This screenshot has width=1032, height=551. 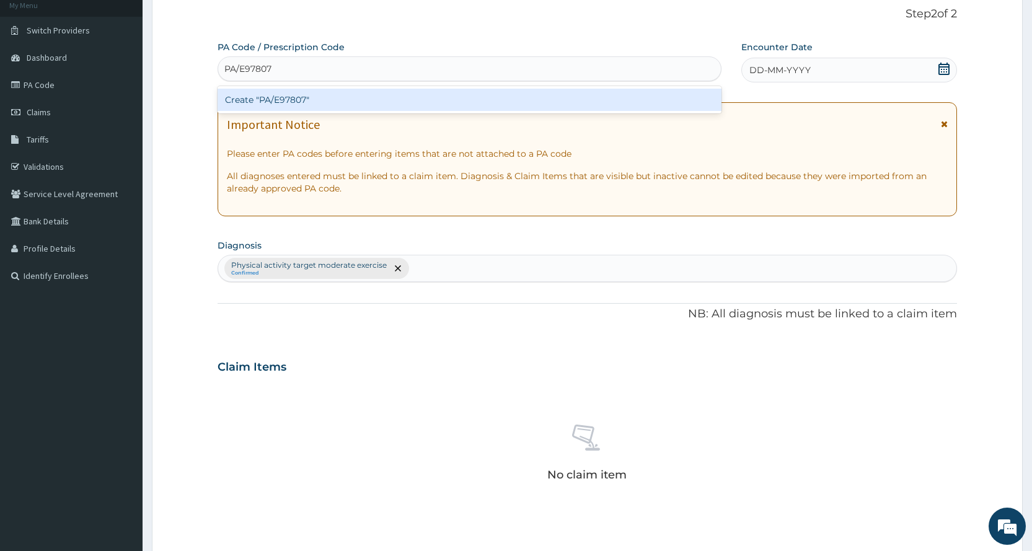 I want to click on span: DD-MM-YYYY, so click(x=780, y=70).